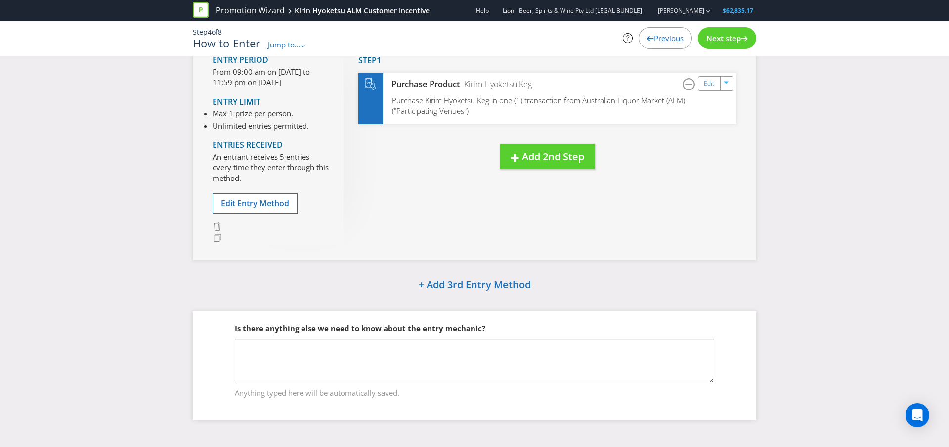 The width and height of the screenshot is (949, 447). What do you see at coordinates (284, 44) in the screenshot?
I see `span: Jump to...` at bounding box center [284, 44].